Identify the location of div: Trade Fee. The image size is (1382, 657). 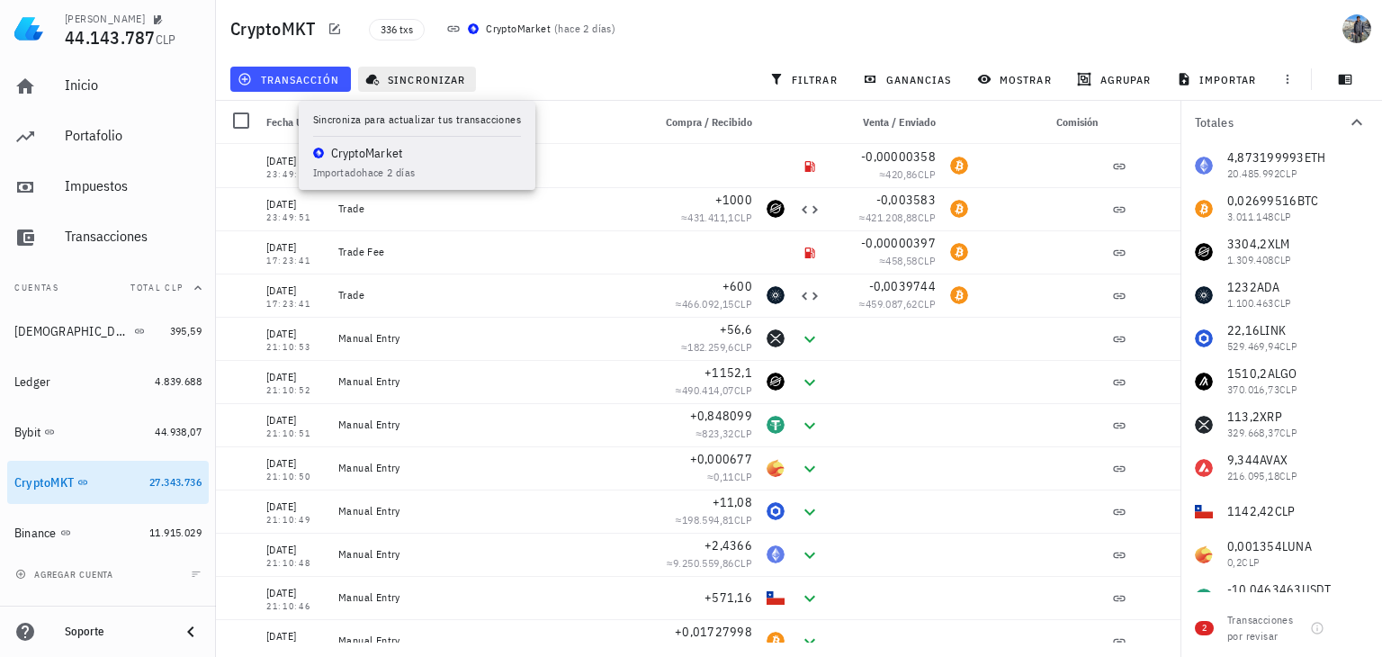
(488, 166).